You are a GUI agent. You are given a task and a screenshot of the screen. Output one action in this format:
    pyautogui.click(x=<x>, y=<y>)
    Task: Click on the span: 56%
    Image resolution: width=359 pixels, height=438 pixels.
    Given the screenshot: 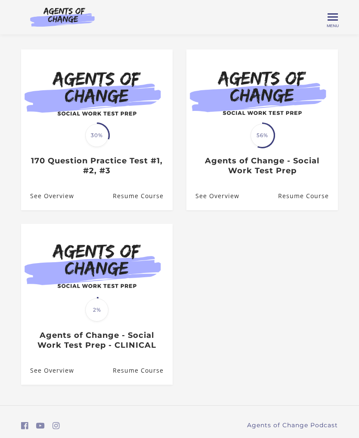 What is the action you would take?
    pyautogui.click(x=262, y=136)
    